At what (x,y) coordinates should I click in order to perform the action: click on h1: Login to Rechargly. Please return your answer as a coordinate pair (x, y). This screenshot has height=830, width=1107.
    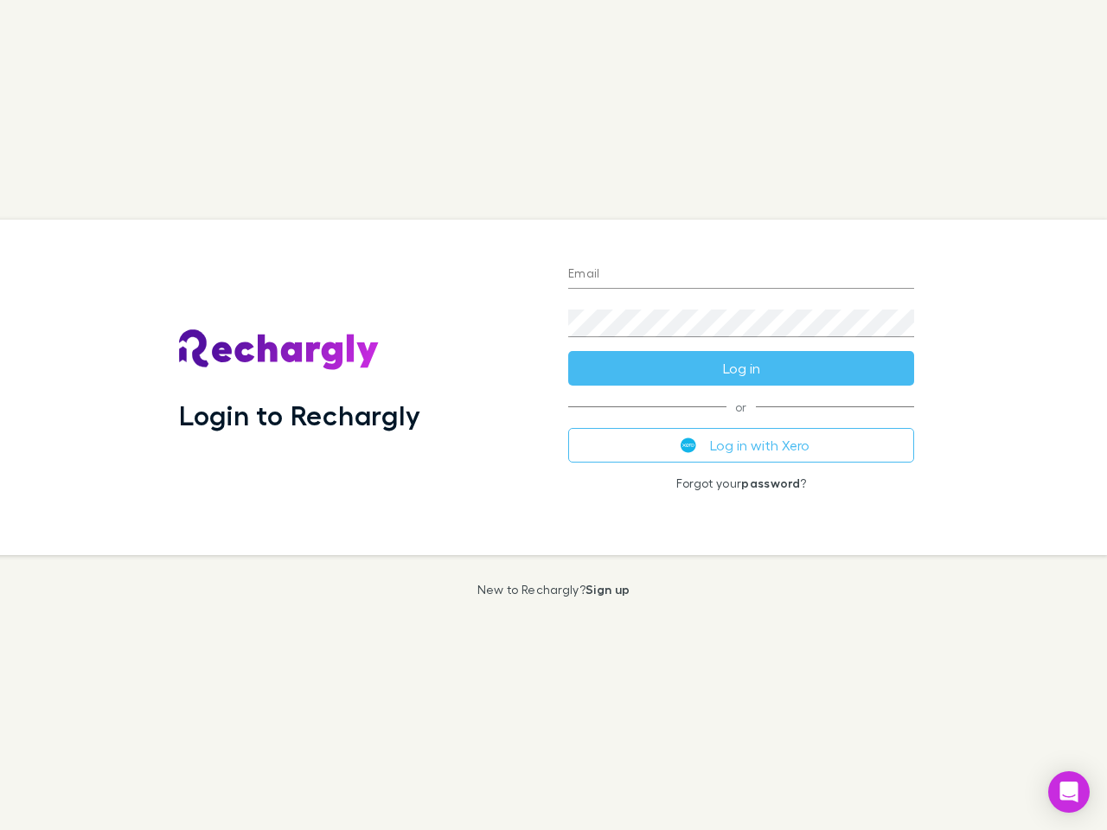
    Looking at the image, I should click on (299, 415).